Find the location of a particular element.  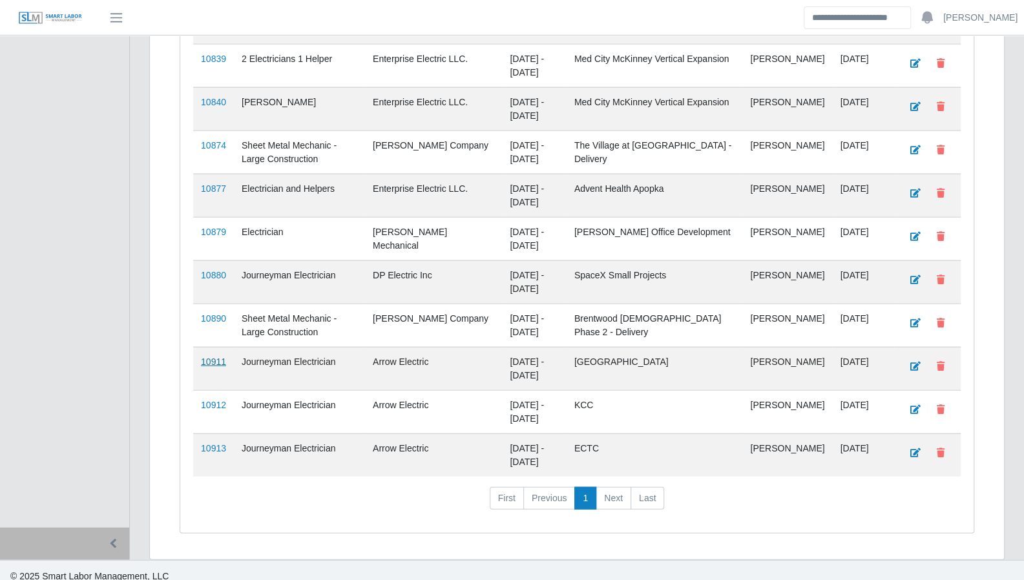

td: Electrician and Helpers is located at coordinates (299, 195).